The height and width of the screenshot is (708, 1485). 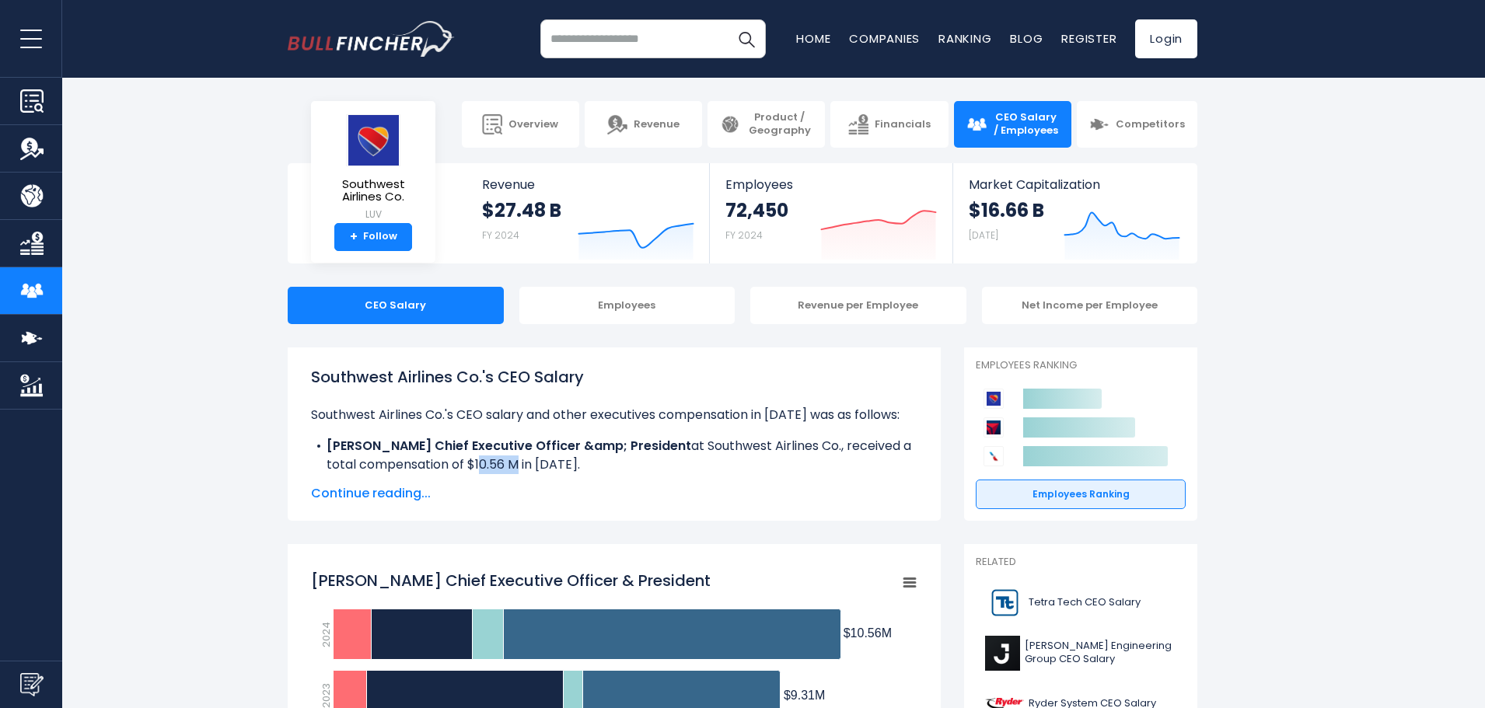 What do you see at coordinates (371, 39) in the screenshot?
I see `a: Go to homepage` at bounding box center [371, 39].